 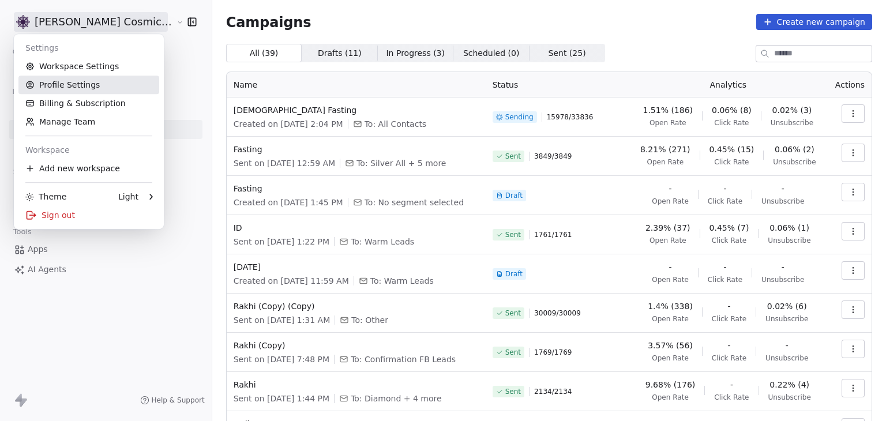 What do you see at coordinates (128, 197) in the screenshot?
I see `div: Light` at bounding box center [128, 197].